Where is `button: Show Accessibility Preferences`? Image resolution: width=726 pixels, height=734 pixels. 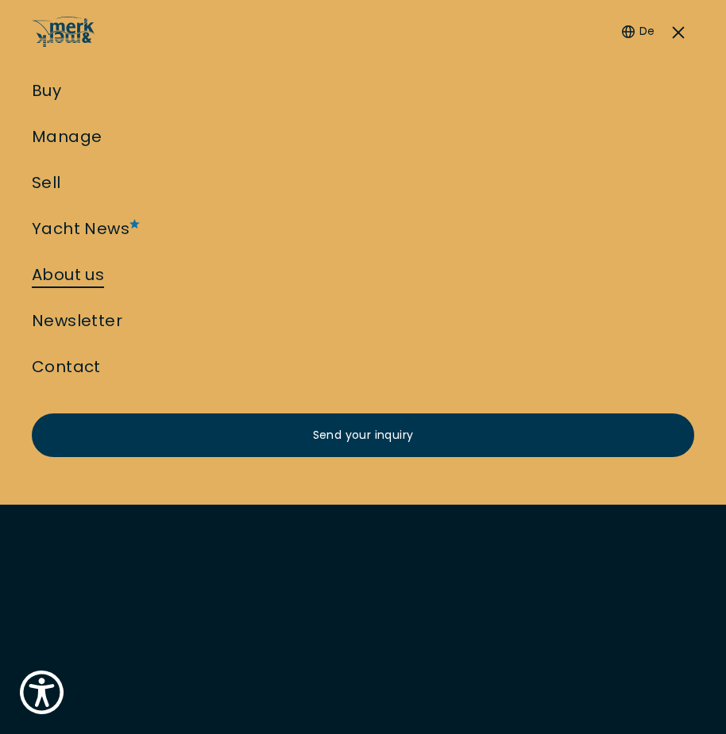 button: Show Accessibility Preferences is located at coordinates (41, 692).